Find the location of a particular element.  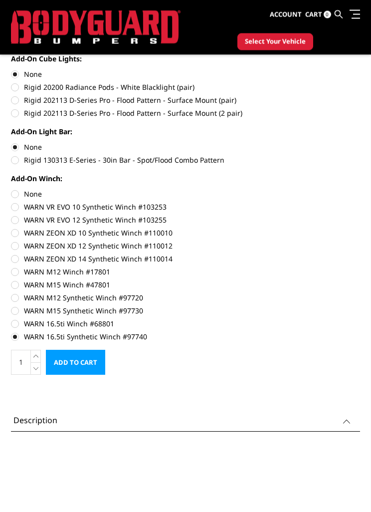

label: WARN VR EVO 12 Synthetic Winch #103255 is located at coordinates (185, 220).